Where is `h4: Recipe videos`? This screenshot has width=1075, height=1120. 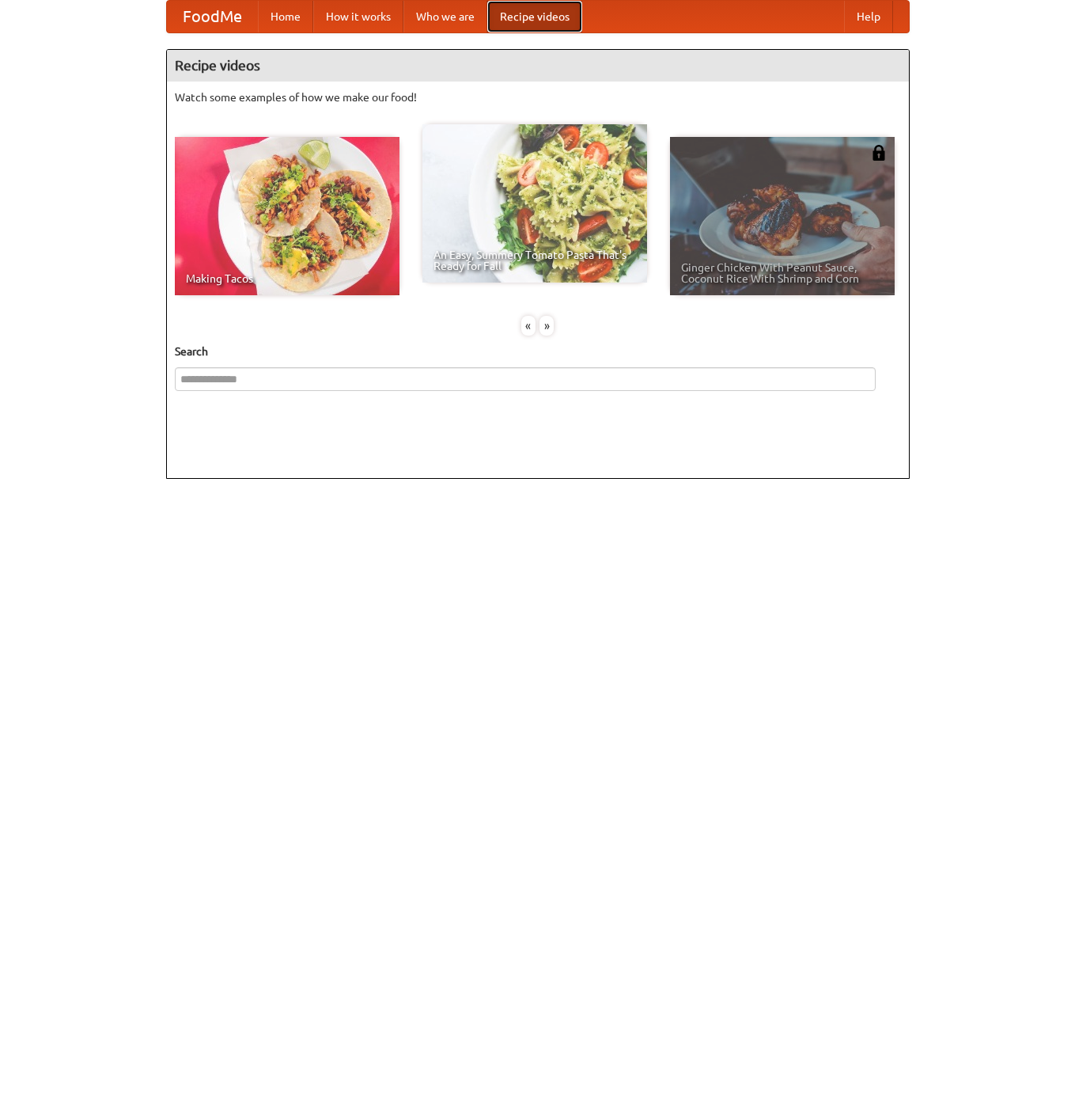 h4: Recipe videos is located at coordinates (538, 66).